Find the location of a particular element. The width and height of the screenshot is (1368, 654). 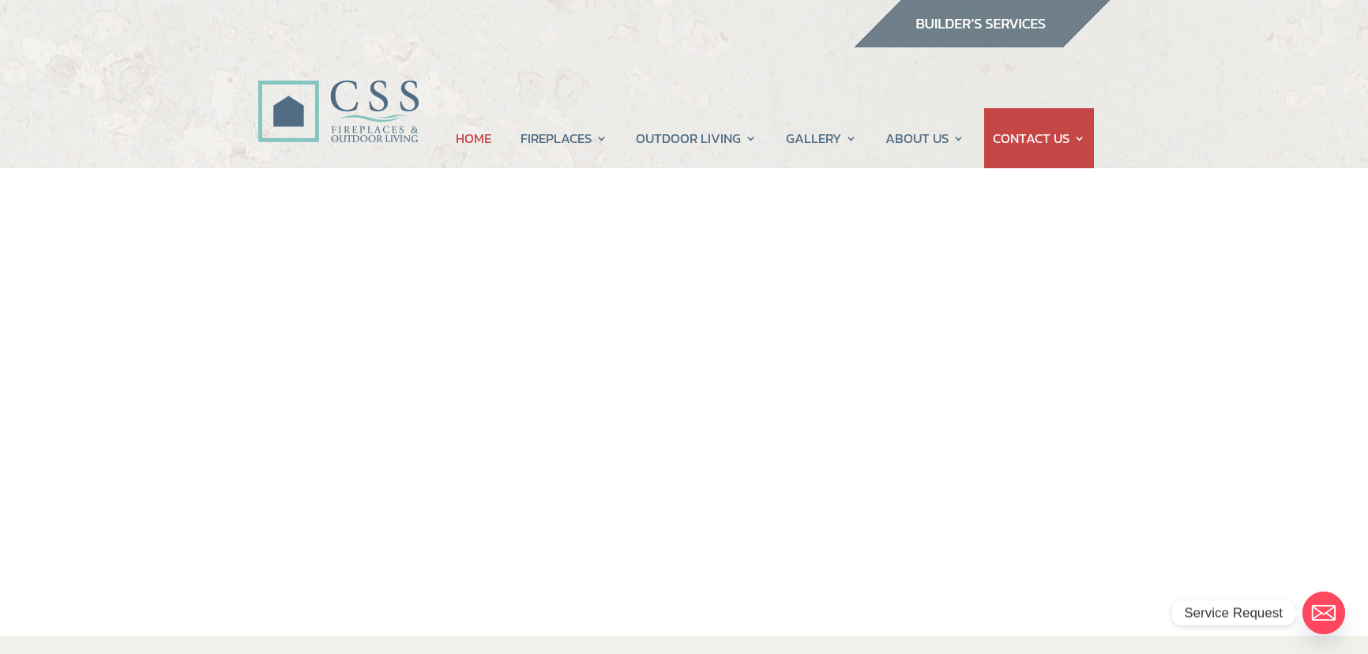

a: Email is located at coordinates (1324, 613).